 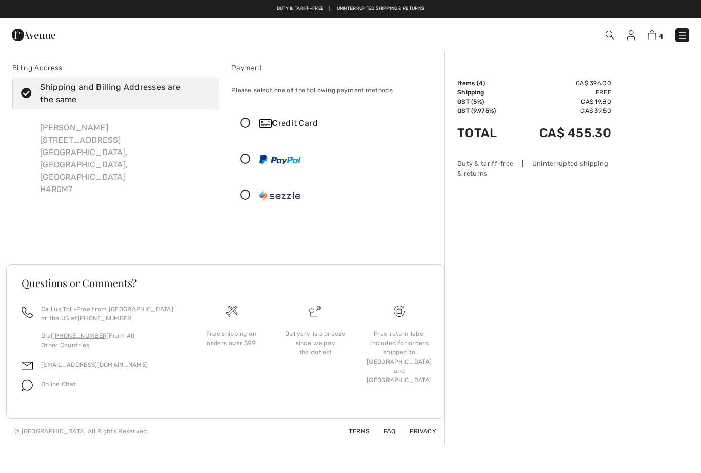 I want to click on a: 1ère Avenue, so click(x=33, y=34).